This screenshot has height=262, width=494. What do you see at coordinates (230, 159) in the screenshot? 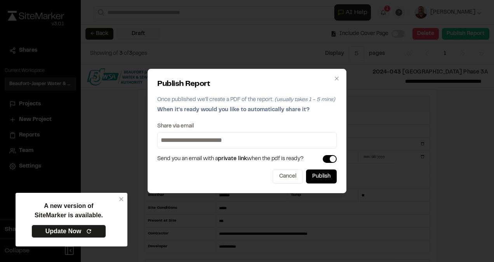
I see `span: Send you an email with a when the pdf is ready?` at bounding box center [230, 159].